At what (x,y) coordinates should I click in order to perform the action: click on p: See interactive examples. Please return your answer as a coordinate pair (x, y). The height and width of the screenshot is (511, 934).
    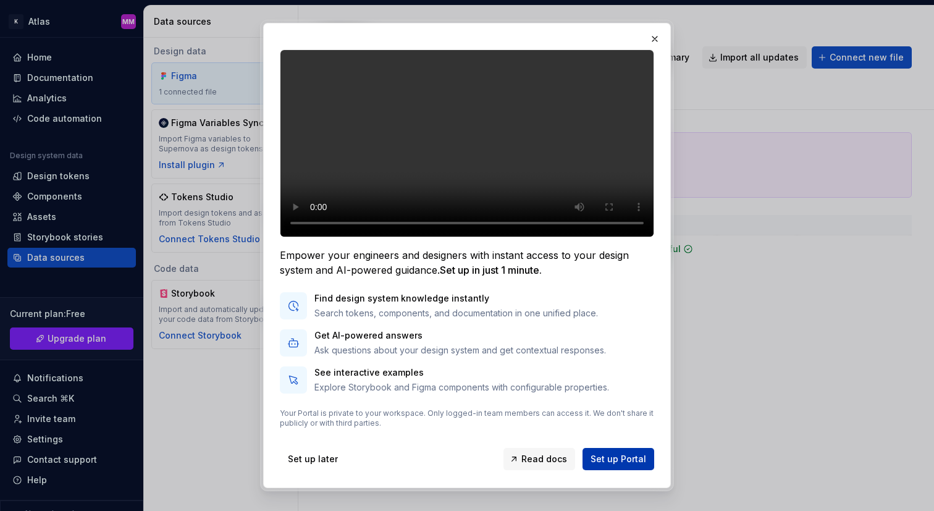
    Looking at the image, I should click on (461, 373).